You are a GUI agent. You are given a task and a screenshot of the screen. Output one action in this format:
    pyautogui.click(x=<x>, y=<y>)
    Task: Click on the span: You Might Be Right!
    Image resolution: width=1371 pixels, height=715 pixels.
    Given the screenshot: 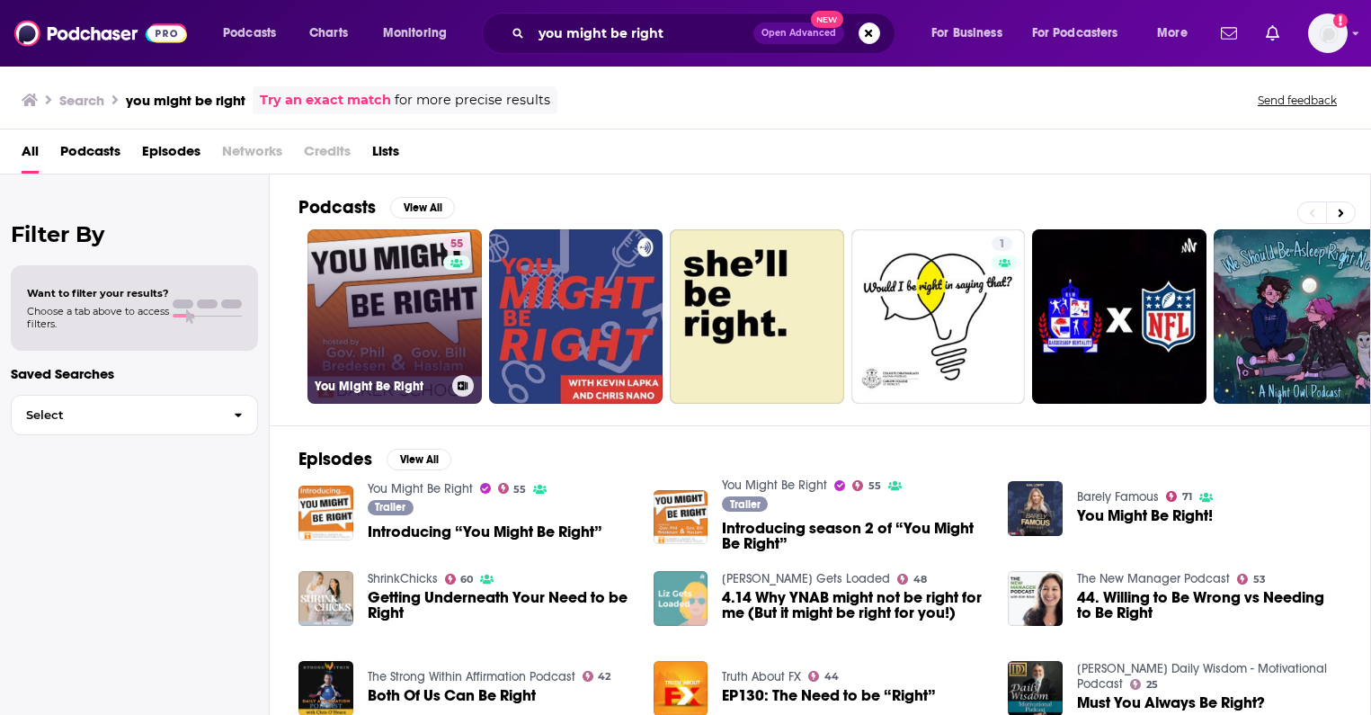 What is the action you would take?
    pyautogui.click(x=1145, y=515)
    